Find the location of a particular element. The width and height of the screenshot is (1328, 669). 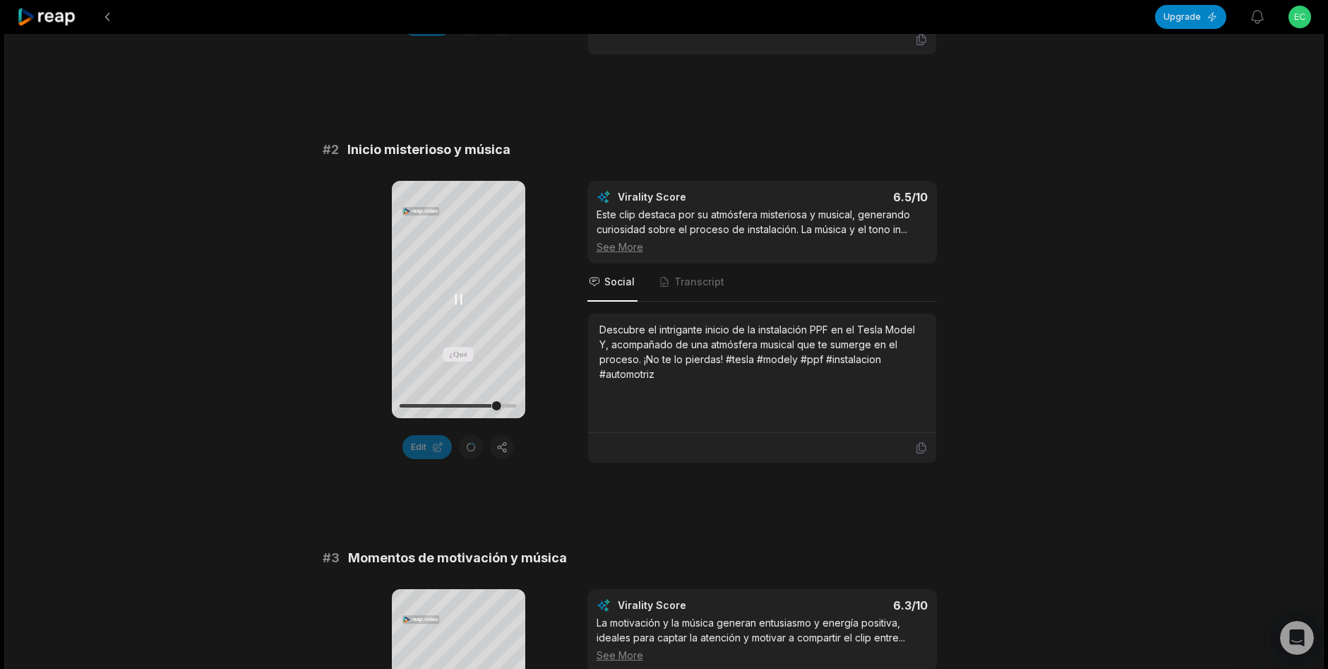

button: Edit is located at coordinates (427, 447).